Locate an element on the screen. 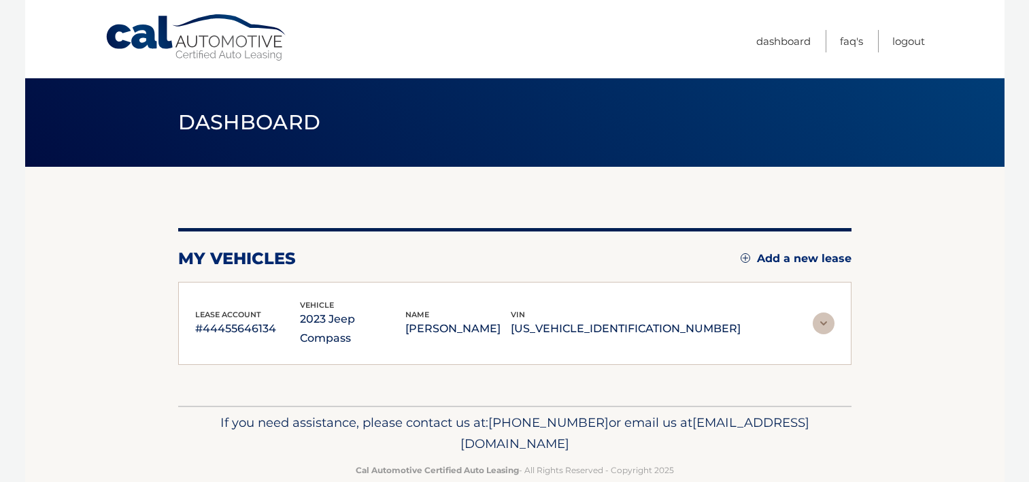 The height and width of the screenshot is (482, 1029). span: Dashboard is located at coordinates (250, 122).